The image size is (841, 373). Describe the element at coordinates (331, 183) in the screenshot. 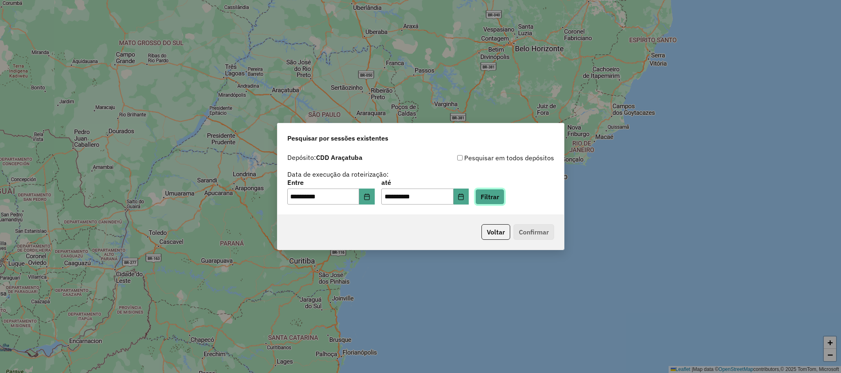

I see `label: Entre` at that location.